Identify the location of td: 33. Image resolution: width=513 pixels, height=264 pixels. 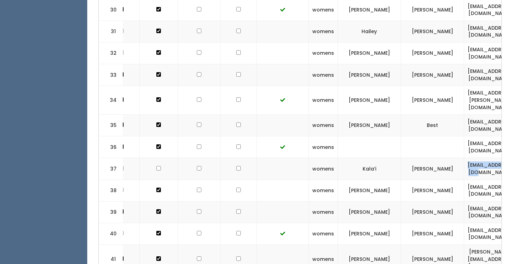
(111, 75).